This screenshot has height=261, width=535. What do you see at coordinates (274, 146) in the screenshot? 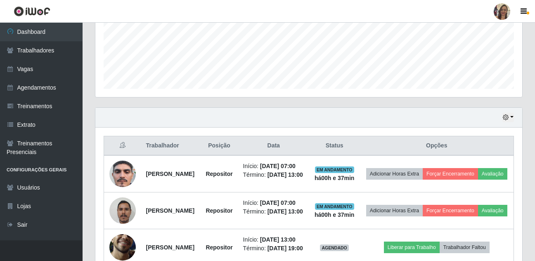
I see `th: Data` at bounding box center [274, 146].